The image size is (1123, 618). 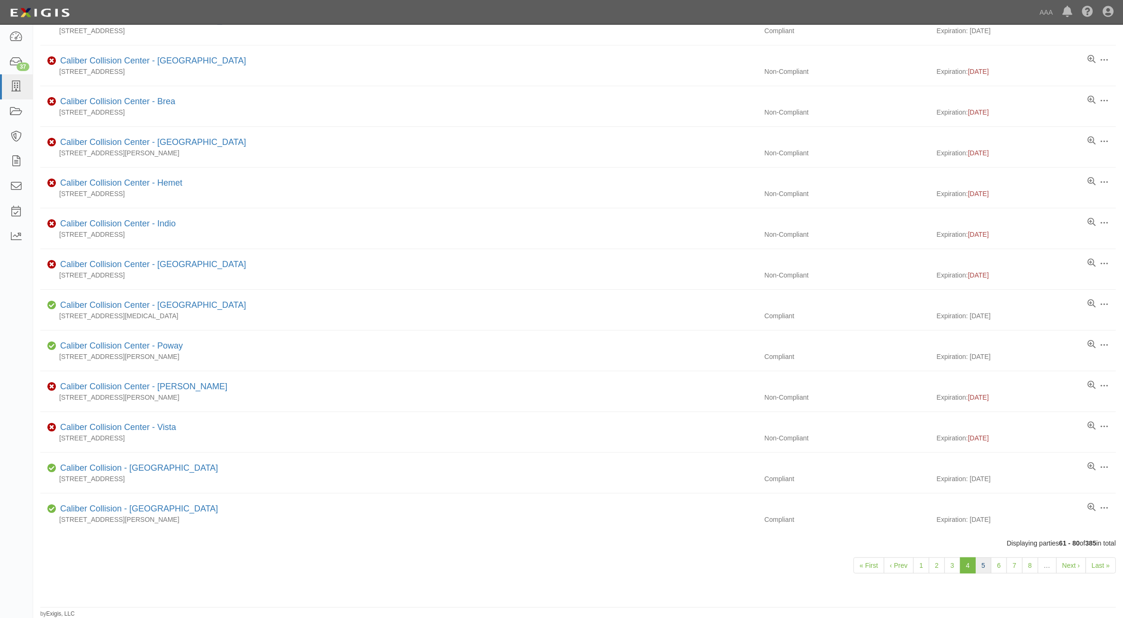 I want to click on a: Caliber Collision Center - Indio, so click(x=118, y=224).